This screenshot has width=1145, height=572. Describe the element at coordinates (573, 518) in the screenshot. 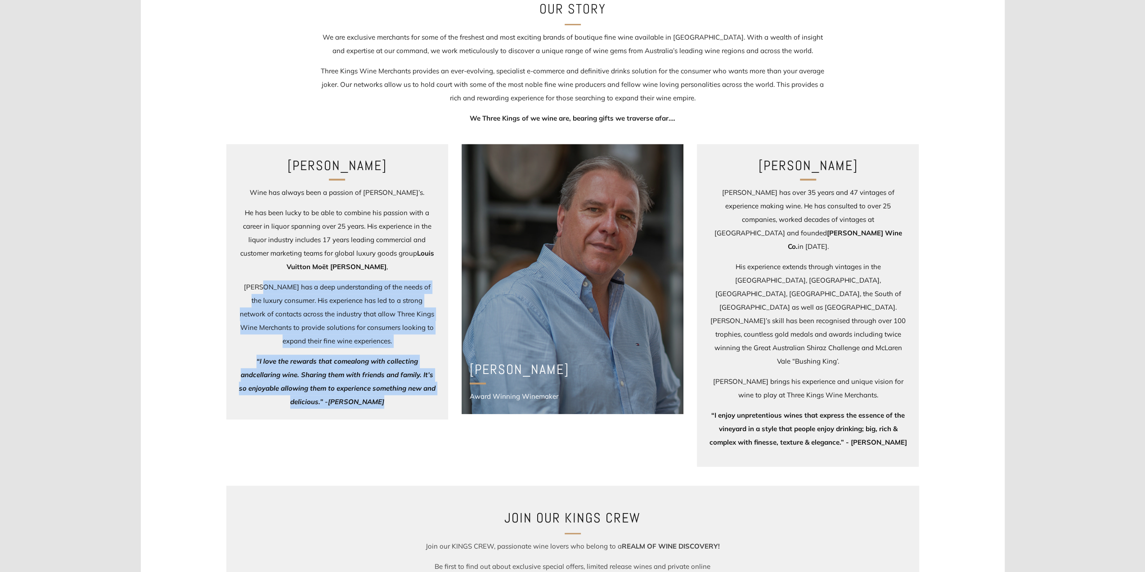

I see `h2: JOIN OUR KINGS CREW` at that location.